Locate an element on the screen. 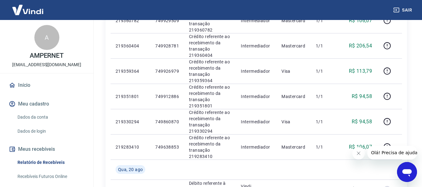  a: Dados de login is located at coordinates (50, 131).